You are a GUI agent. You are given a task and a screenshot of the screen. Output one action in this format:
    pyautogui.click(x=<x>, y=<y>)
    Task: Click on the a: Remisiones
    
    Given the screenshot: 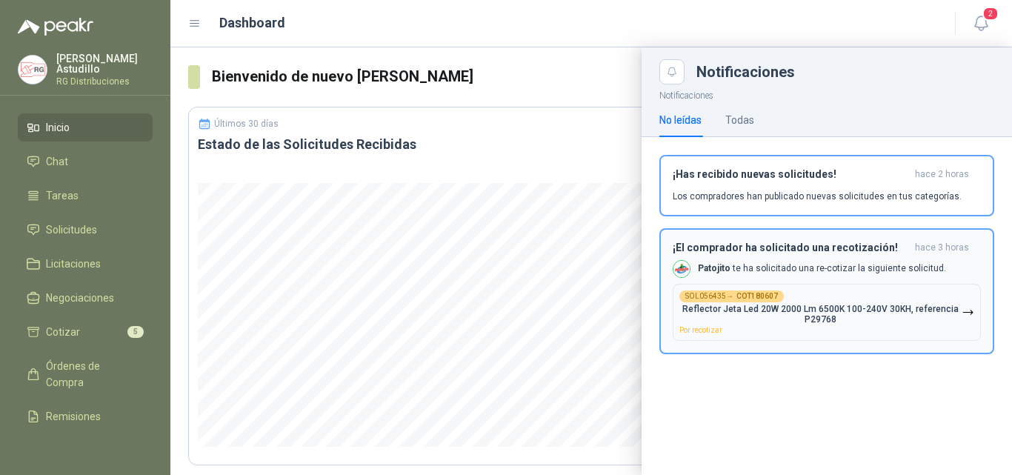 What is the action you would take?
    pyautogui.click(x=85, y=416)
    